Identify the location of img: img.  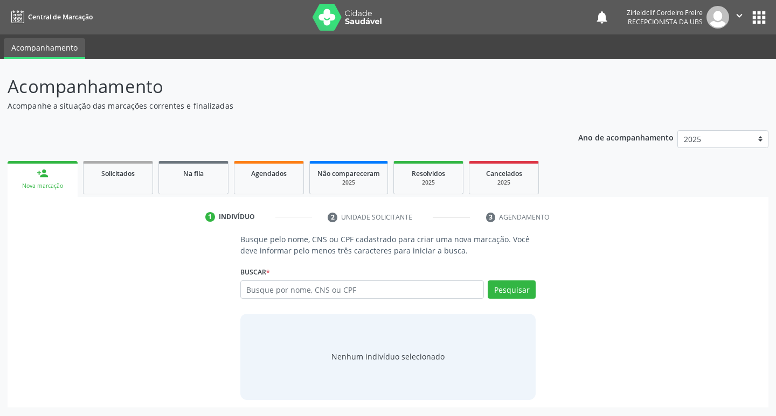
(717, 17).